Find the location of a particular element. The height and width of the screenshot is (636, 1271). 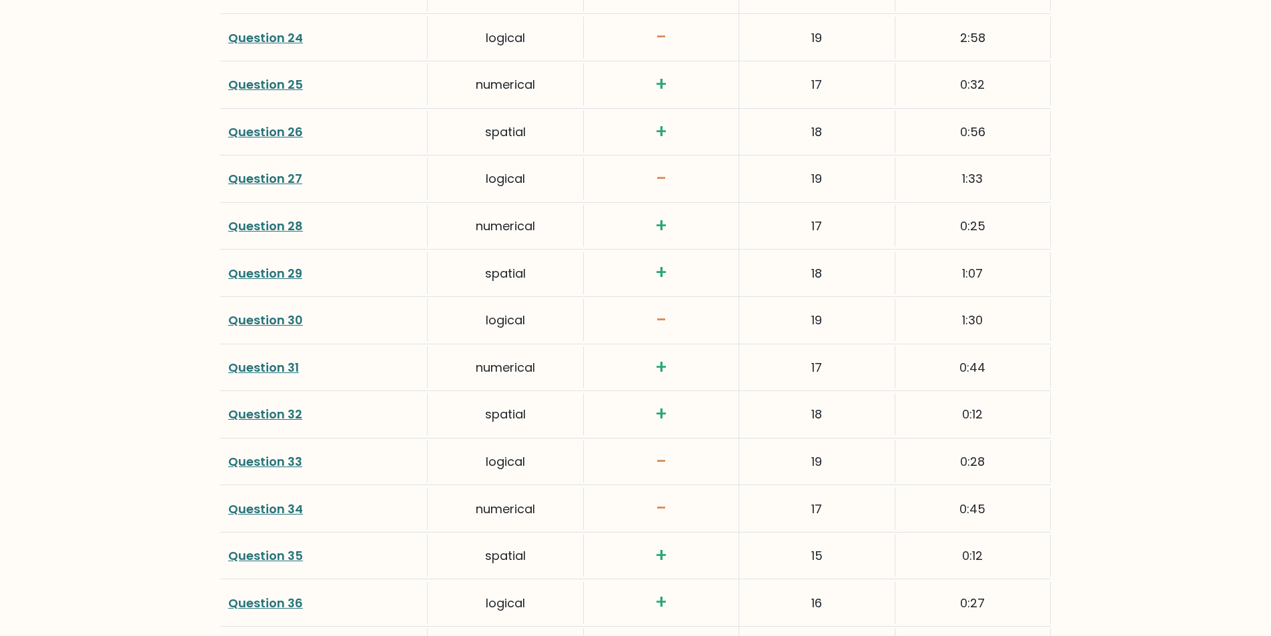

a: Question 32 is located at coordinates (265, 414).